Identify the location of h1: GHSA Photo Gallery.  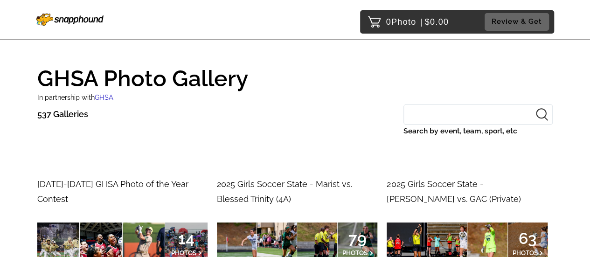
(295, 74).